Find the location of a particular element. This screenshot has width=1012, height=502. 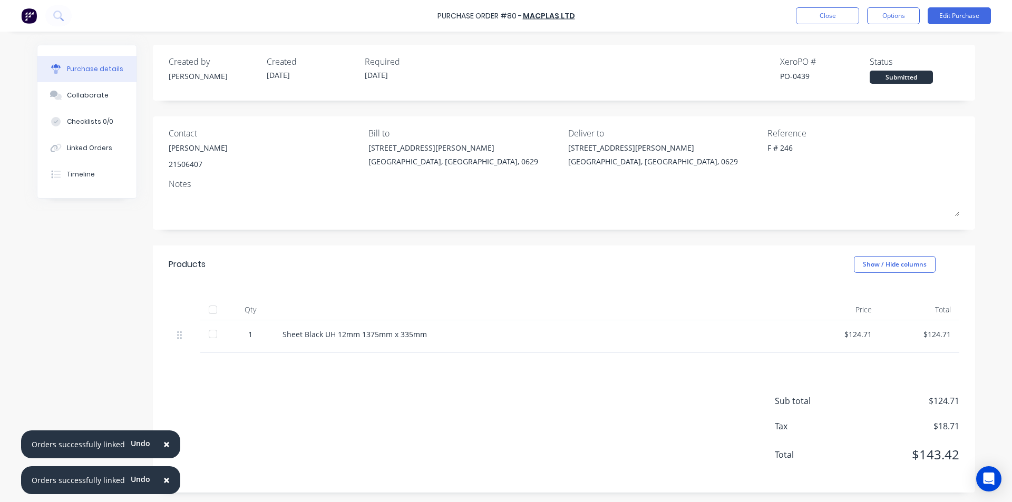

div: Purchase details is located at coordinates (95, 69).